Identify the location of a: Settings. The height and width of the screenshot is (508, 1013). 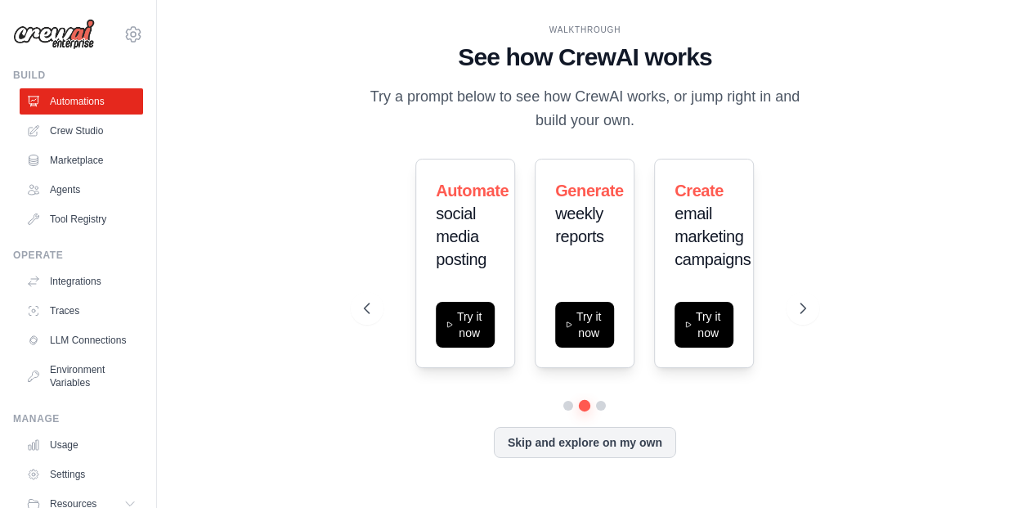
(81, 474).